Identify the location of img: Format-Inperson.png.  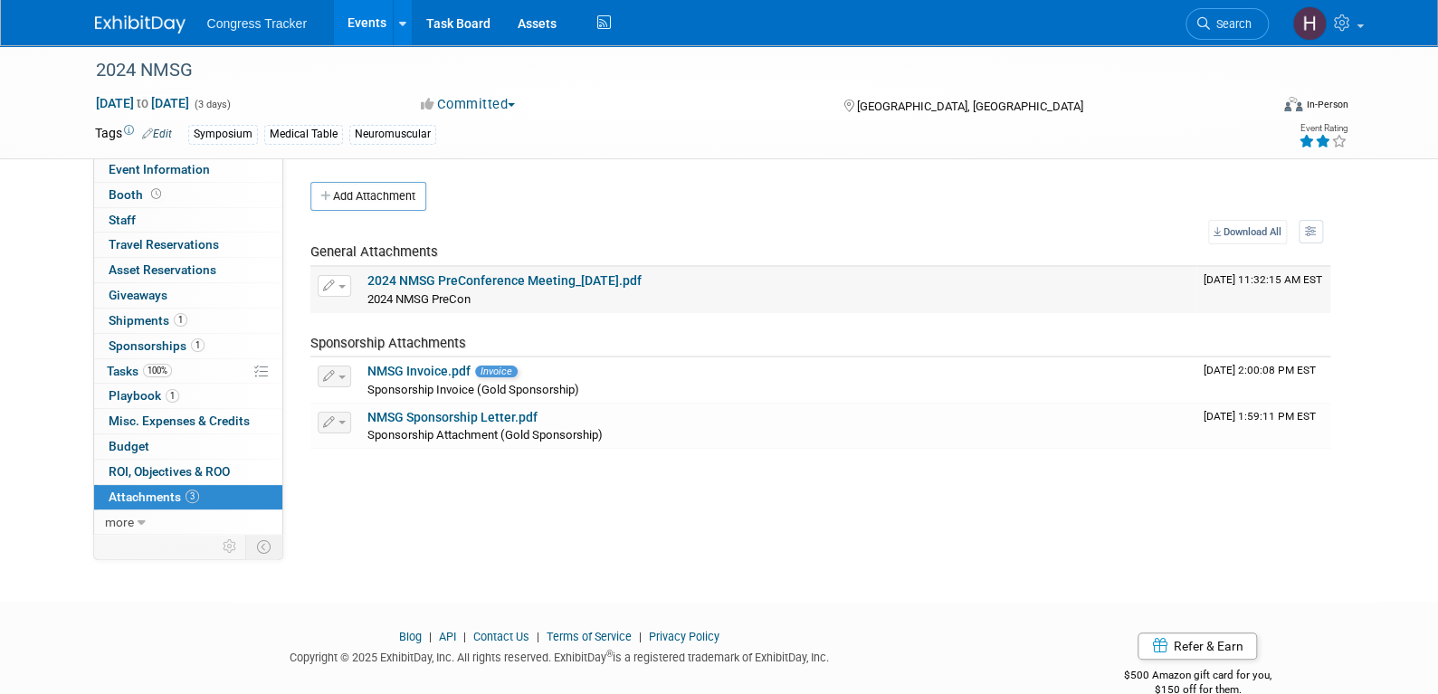
(1293, 104).